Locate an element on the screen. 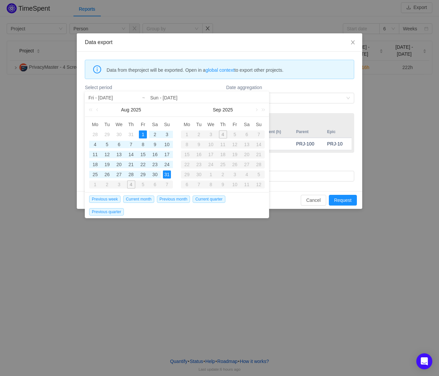  span: Th is located at coordinates (223, 124).